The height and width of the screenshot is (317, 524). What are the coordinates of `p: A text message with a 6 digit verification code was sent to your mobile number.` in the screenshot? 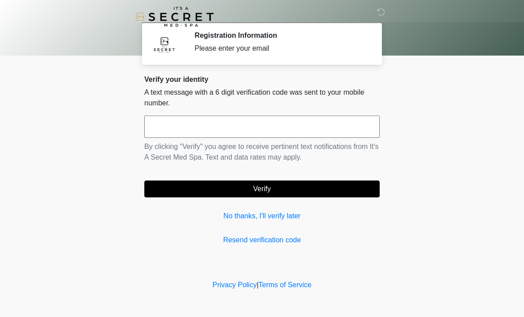 It's located at (262, 98).